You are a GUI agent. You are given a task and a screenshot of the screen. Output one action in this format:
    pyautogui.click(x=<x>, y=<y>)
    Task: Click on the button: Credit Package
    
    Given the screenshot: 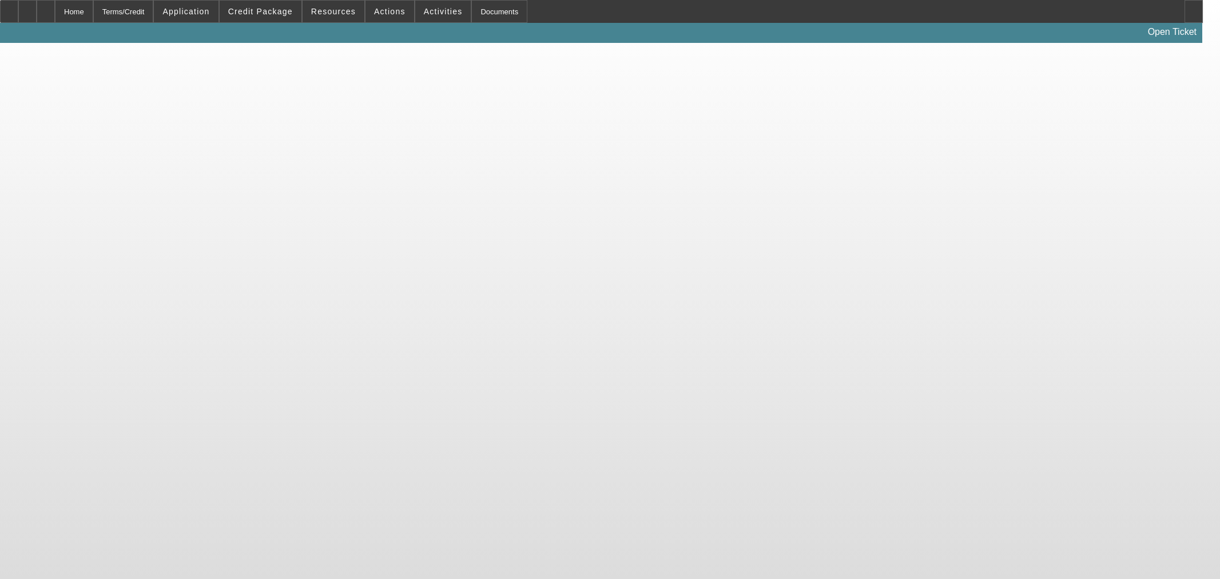 What is the action you would take?
    pyautogui.click(x=260, y=11)
    